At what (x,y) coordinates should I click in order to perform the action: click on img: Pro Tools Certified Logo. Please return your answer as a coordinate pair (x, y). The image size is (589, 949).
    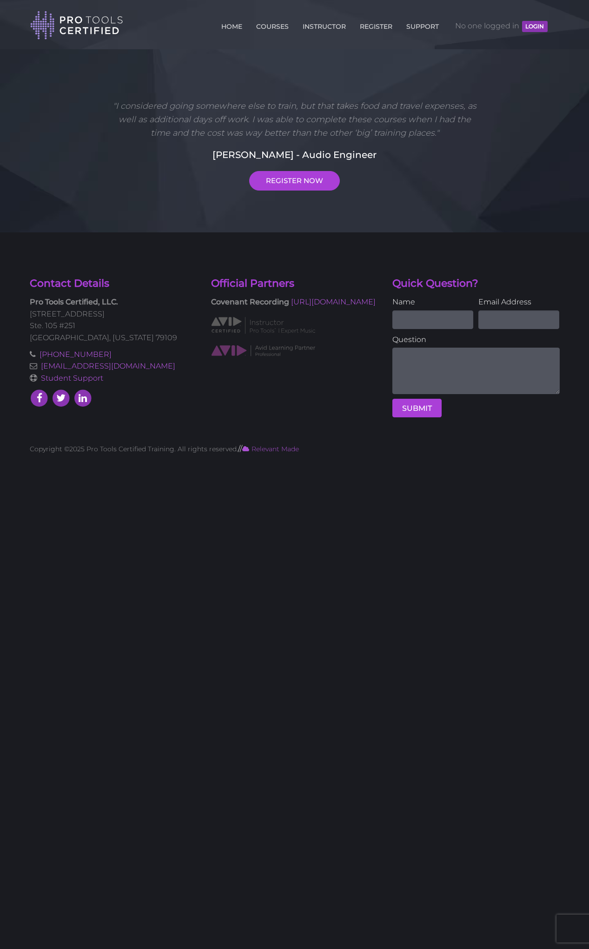
    Looking at the image, I should click on (77, 25).